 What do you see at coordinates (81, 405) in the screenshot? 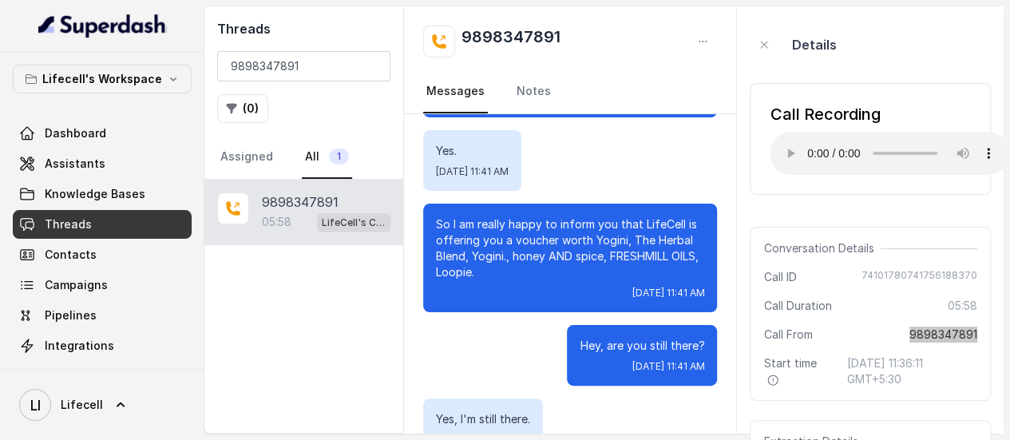
I see `span: Lifecell` at bounding box center [81, 405].